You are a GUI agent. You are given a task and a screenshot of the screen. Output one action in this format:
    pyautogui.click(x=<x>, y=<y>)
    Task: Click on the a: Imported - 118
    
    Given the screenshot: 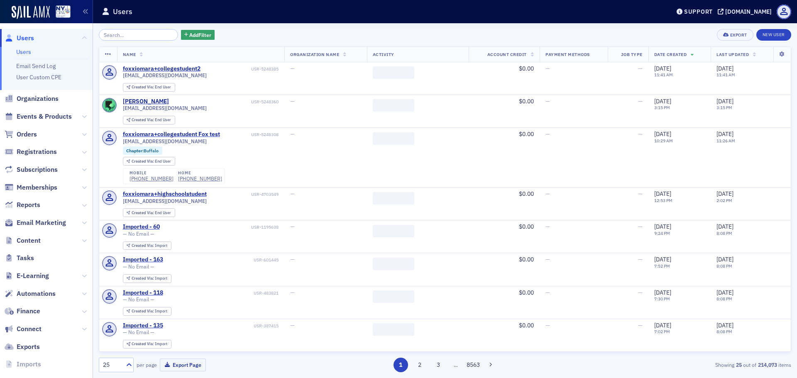 What is the action you would take?
    pyautogui.click(x=143, y=293)
    